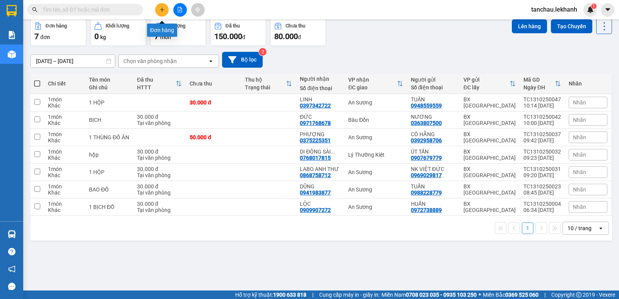  I want to click on span: đơn, so click(45, 37).